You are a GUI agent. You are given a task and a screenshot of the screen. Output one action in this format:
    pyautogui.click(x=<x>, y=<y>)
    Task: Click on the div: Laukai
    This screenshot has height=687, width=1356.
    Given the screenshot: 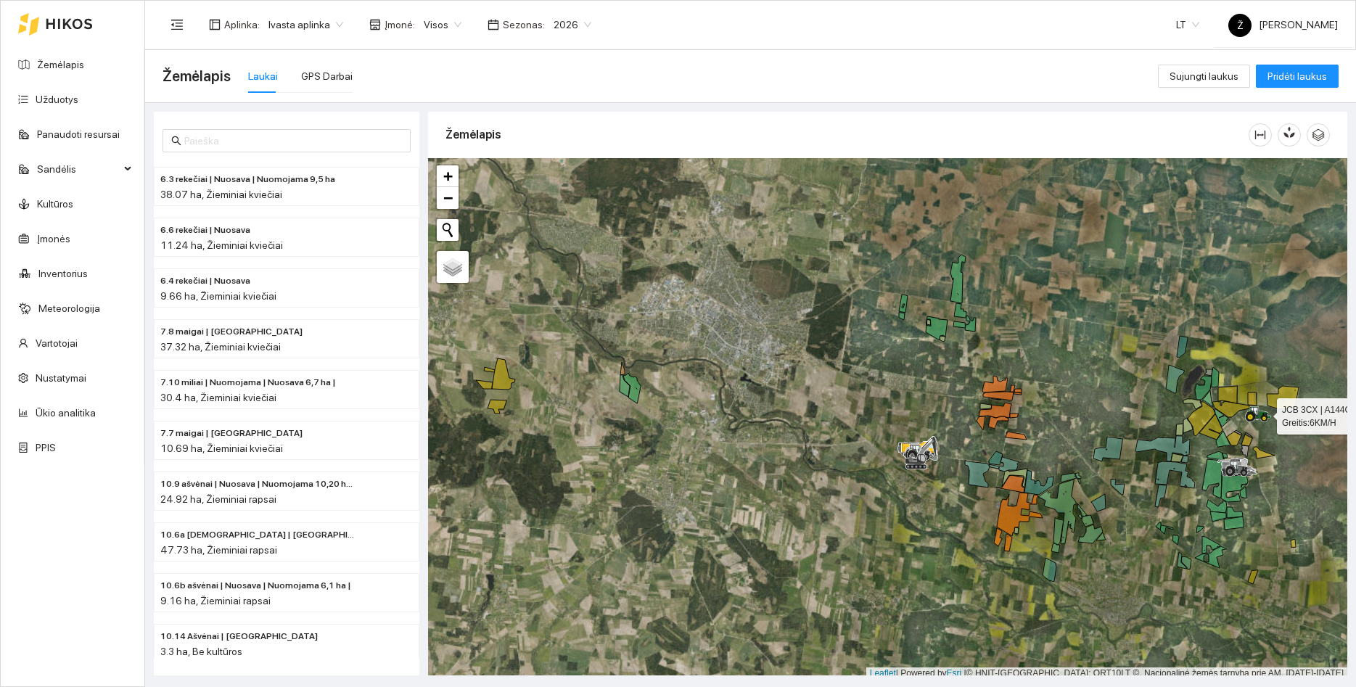 What is the action you would take?
    pyautogui.click(x=263, y=76)
    